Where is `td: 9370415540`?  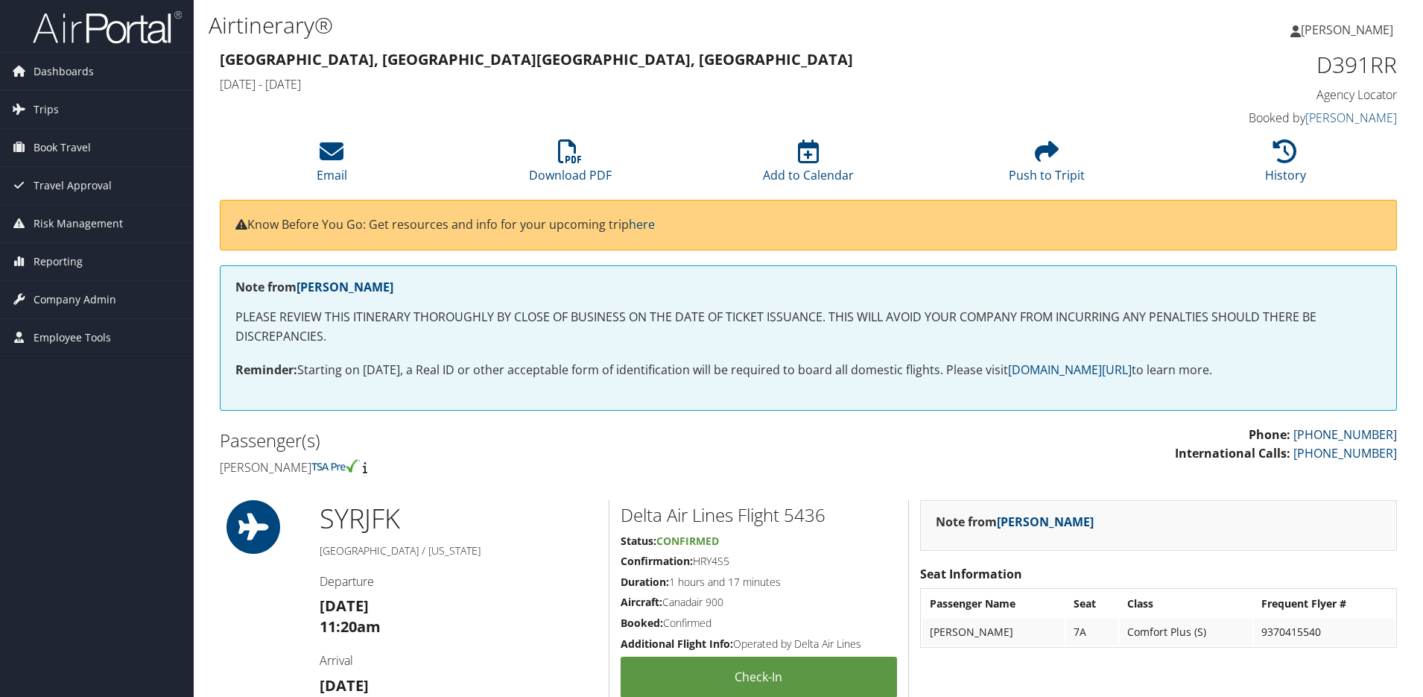
td: 9370415540 is located at coordinates (1324, 632).